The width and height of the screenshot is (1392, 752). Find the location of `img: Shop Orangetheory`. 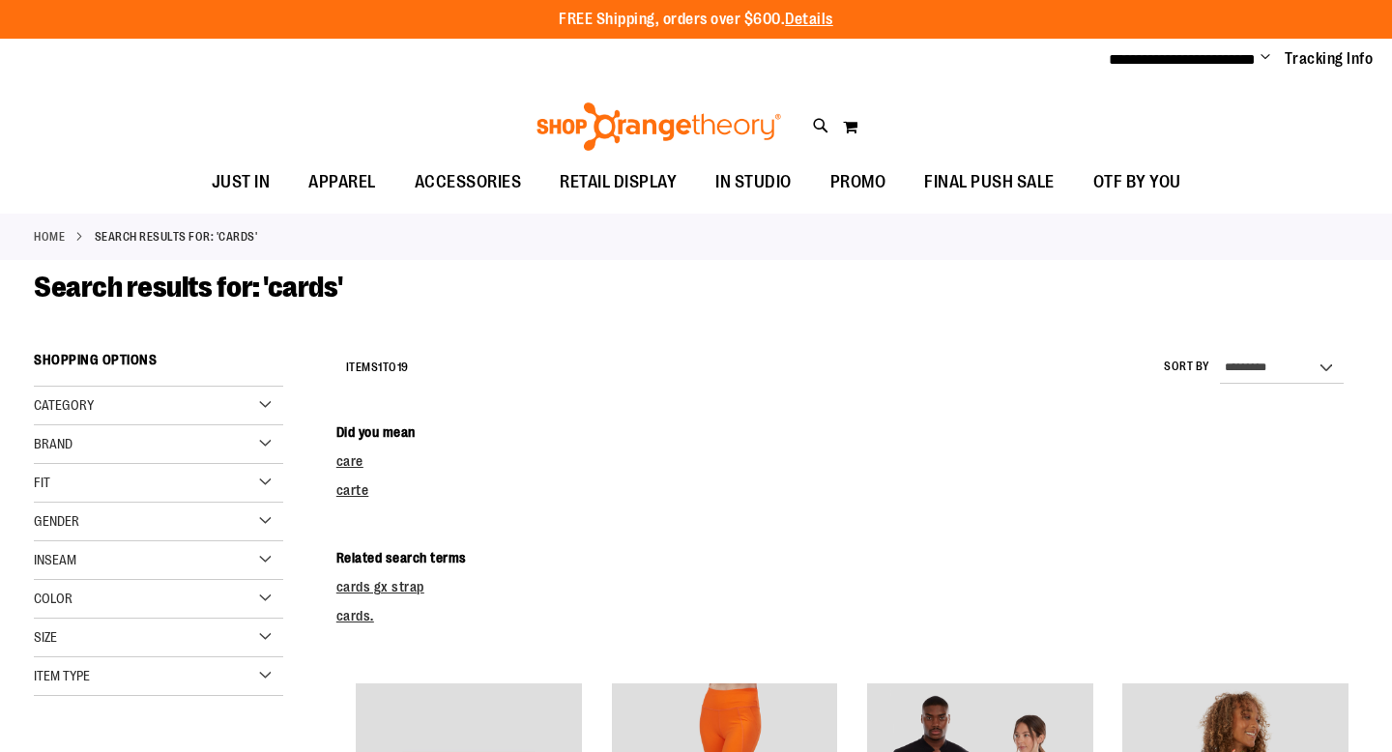

img: Shop Orangetheory is located at coordinates (658, 127).